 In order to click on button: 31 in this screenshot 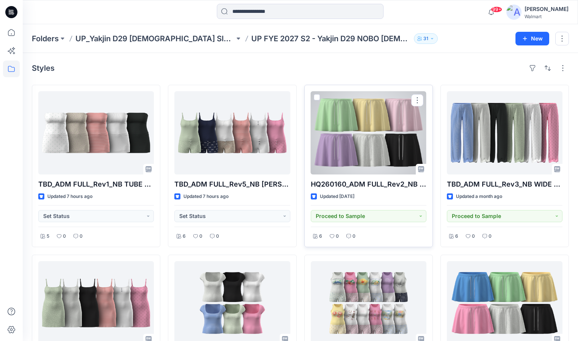, I will do `click(426, 39)`.